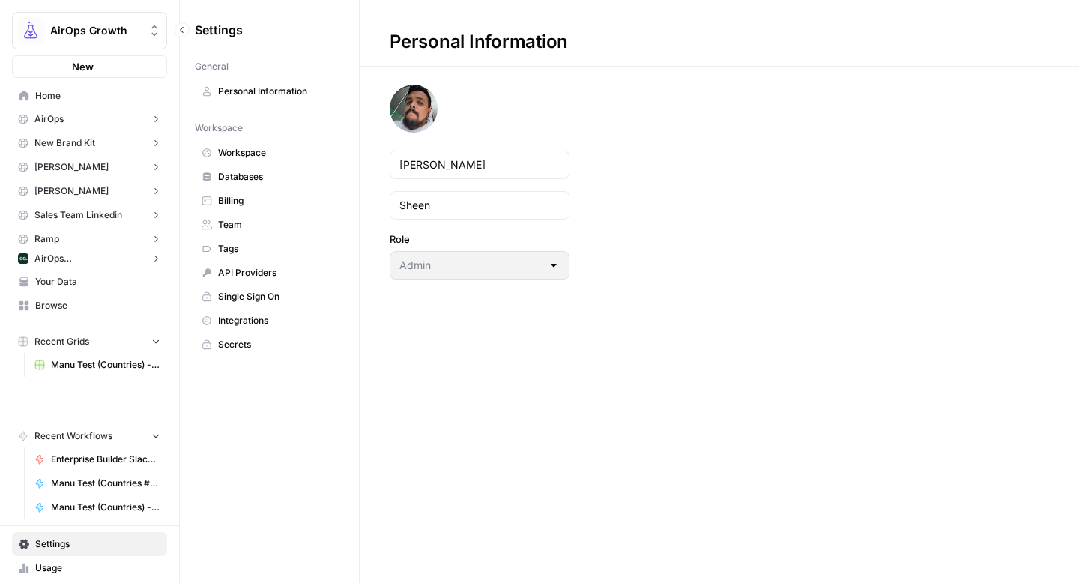 This screenshot has height=583, width=1079. Describe the element at coordinates (89, 143) in the screenshot. I see `button: New Brand Kit` at that location.